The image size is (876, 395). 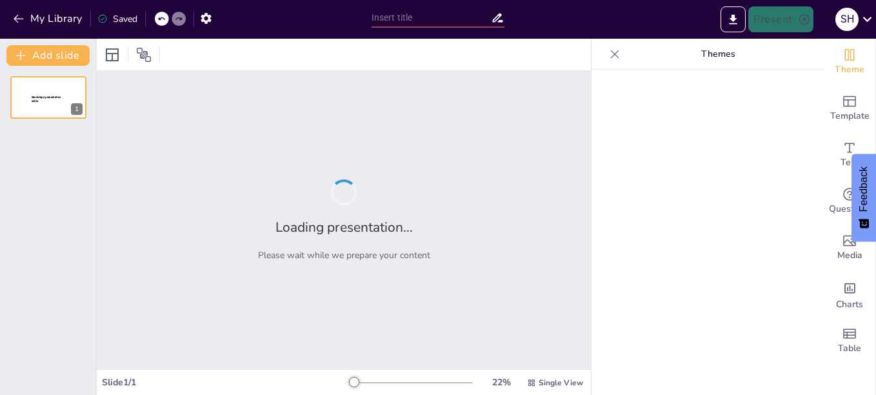 I want to click on button: My Library, so click(x=48, y=19).